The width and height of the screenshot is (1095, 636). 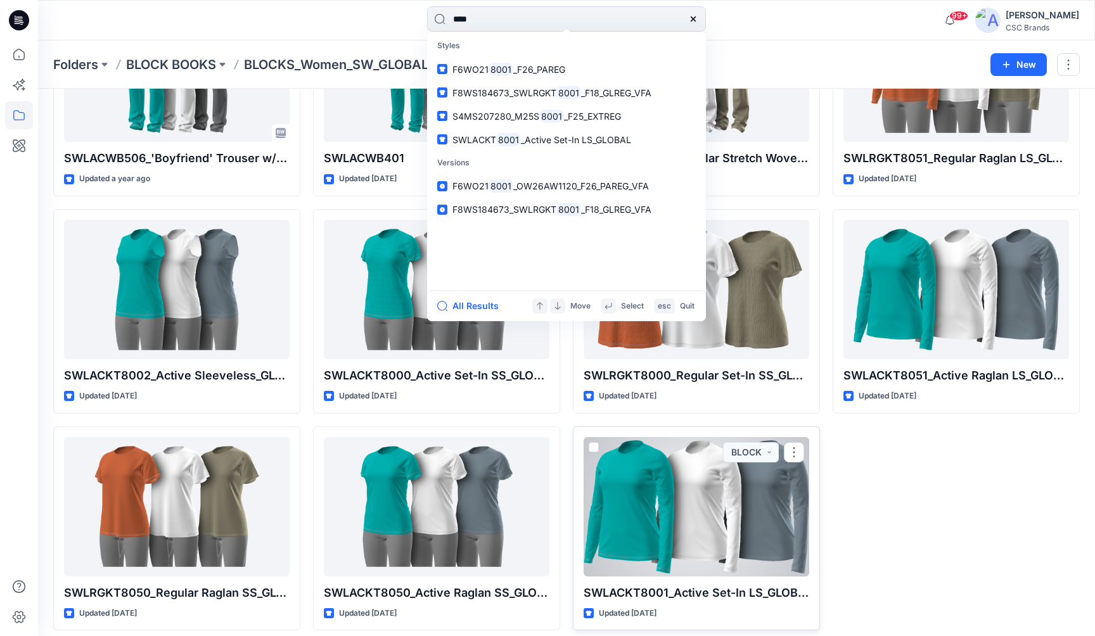 I want to click on span: 99+, so click(x=959, y=16).